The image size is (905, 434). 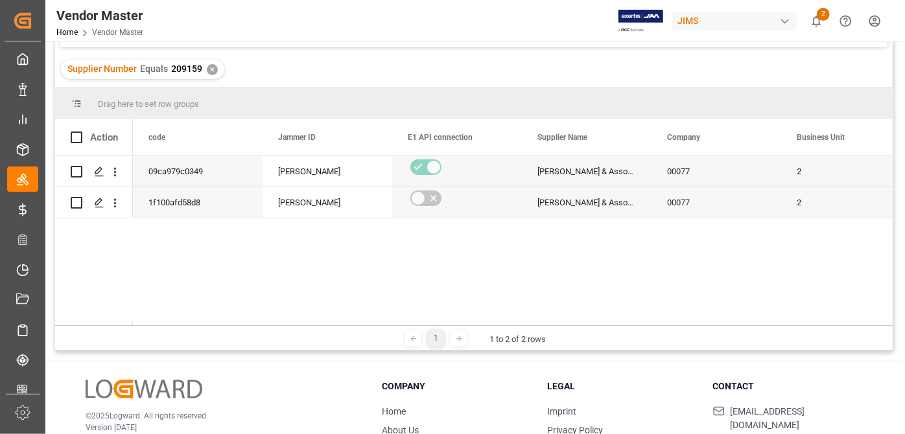 I want to click on span: Company, so click(x=683, y=137).